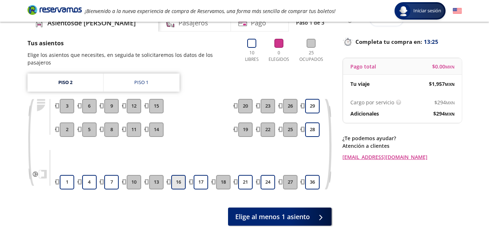 This screenshot has width=489, height=234. I want to click on button: 12, so click(134, 106).